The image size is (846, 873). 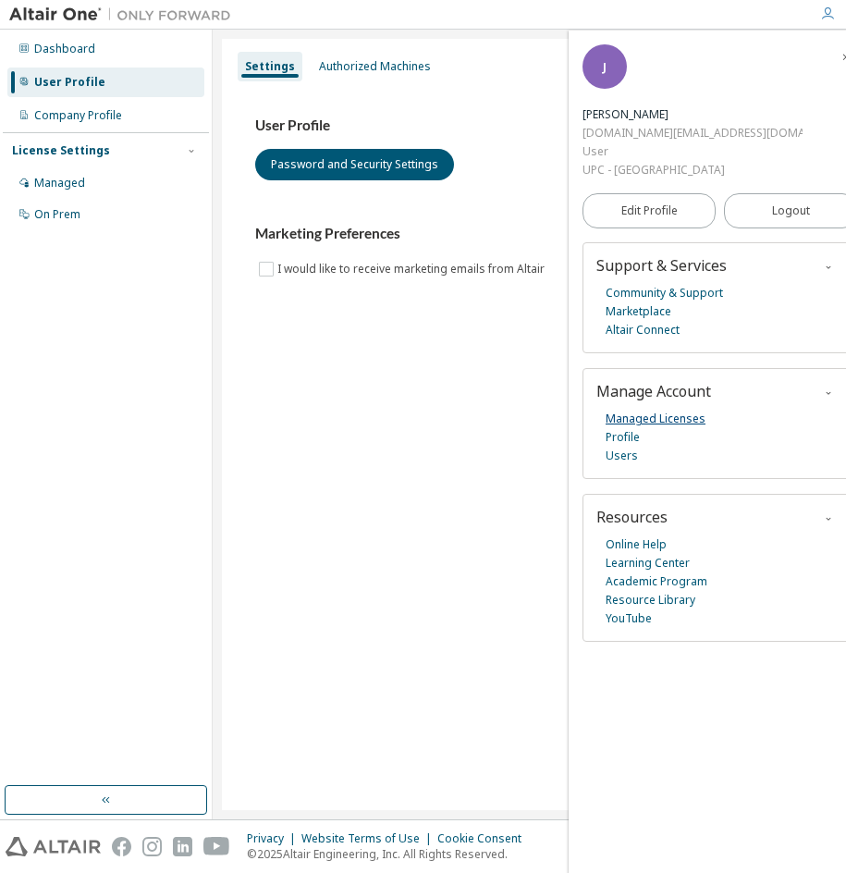 What do you see at coordinates (529, 126) in the screenshot?
I see `h3: User Profile` at bounding box center [529, 126].